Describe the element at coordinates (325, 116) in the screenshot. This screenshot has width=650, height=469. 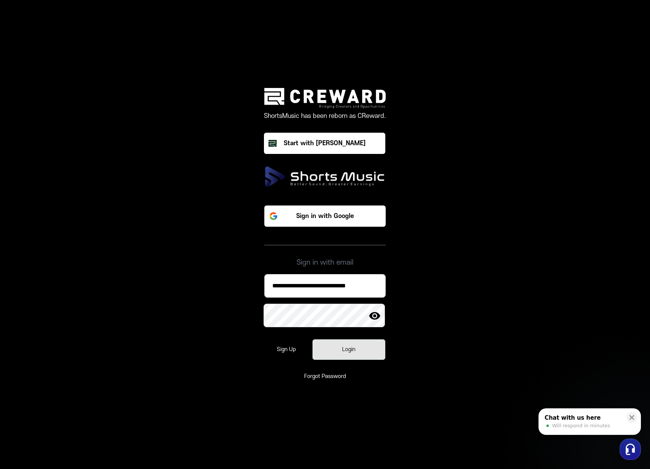
I see `p: ShortsMusic has been reborn as CReward.` at that location.